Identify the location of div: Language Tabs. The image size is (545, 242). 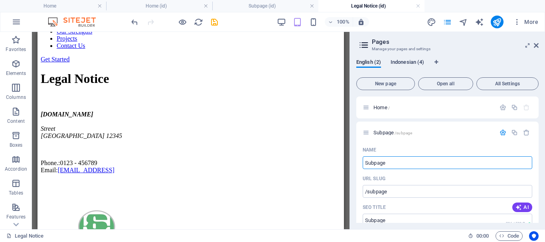
(447, 67).